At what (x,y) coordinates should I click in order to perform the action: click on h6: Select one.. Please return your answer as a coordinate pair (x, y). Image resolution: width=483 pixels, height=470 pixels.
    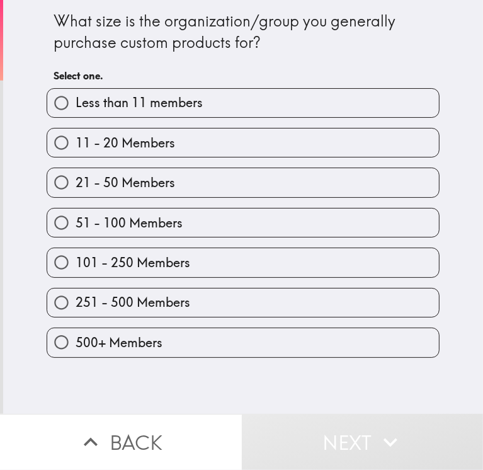
    Looking at the image, I should click on (243, 76).